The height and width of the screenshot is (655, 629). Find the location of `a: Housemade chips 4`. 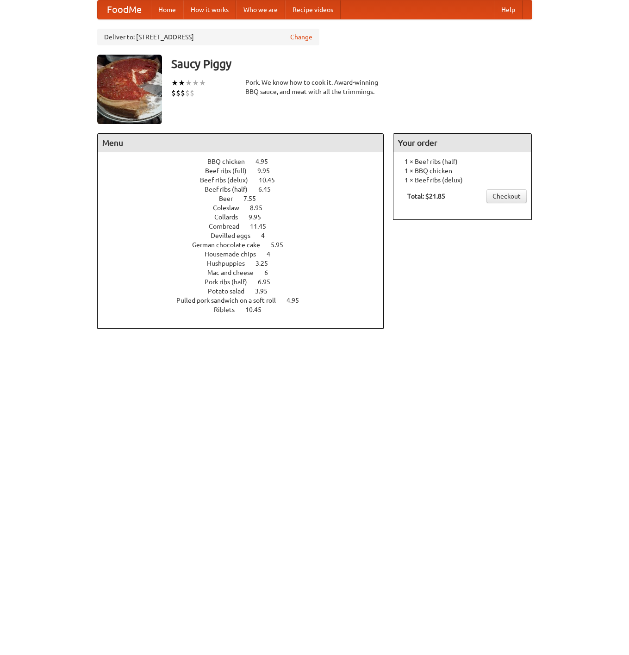

a: Housemade chips 4 is located at coordinates (246, 254).